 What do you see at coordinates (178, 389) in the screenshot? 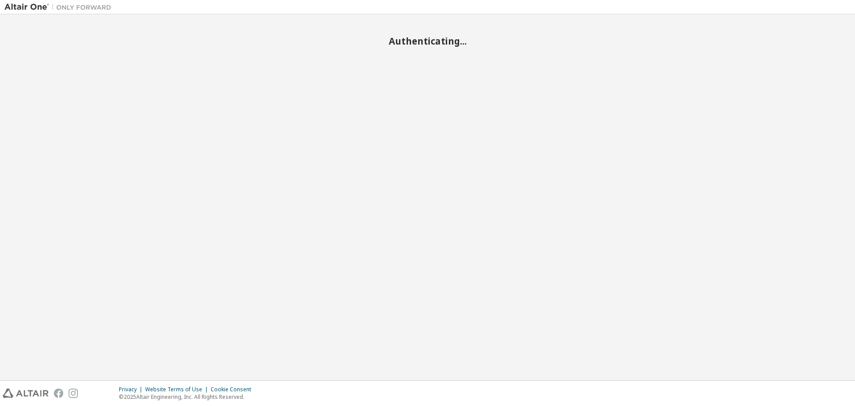
I see `div: Website Terms of Use` at bounding box center [178, 389].